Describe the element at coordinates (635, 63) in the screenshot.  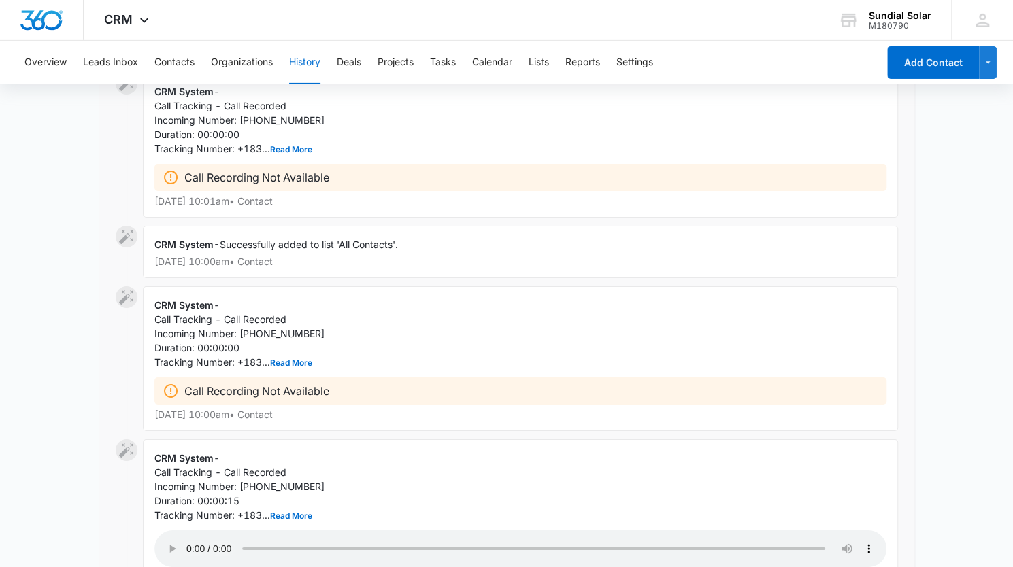
I see `button: Settings` at that location.